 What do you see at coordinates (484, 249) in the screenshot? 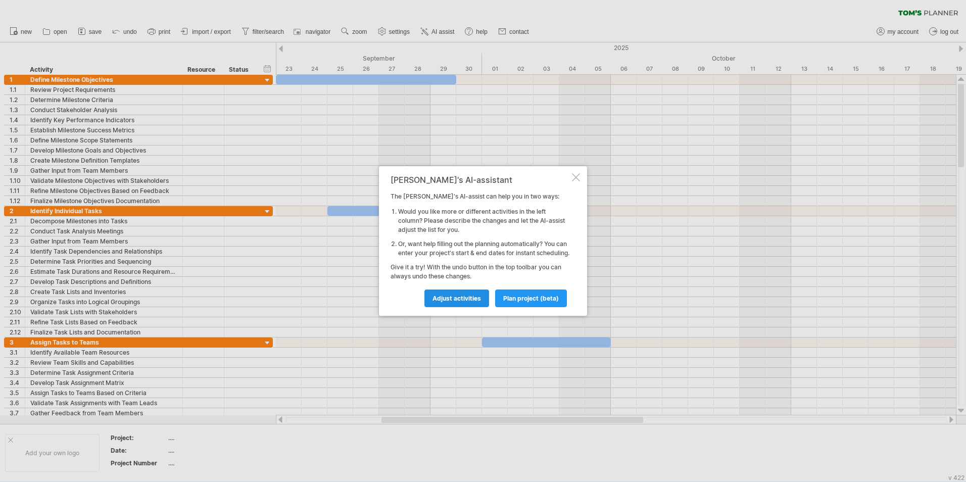
I see `li: Or, want help filling out the planning automatically? You can enter your project's start & end da...` at bounding box center [484, 249].